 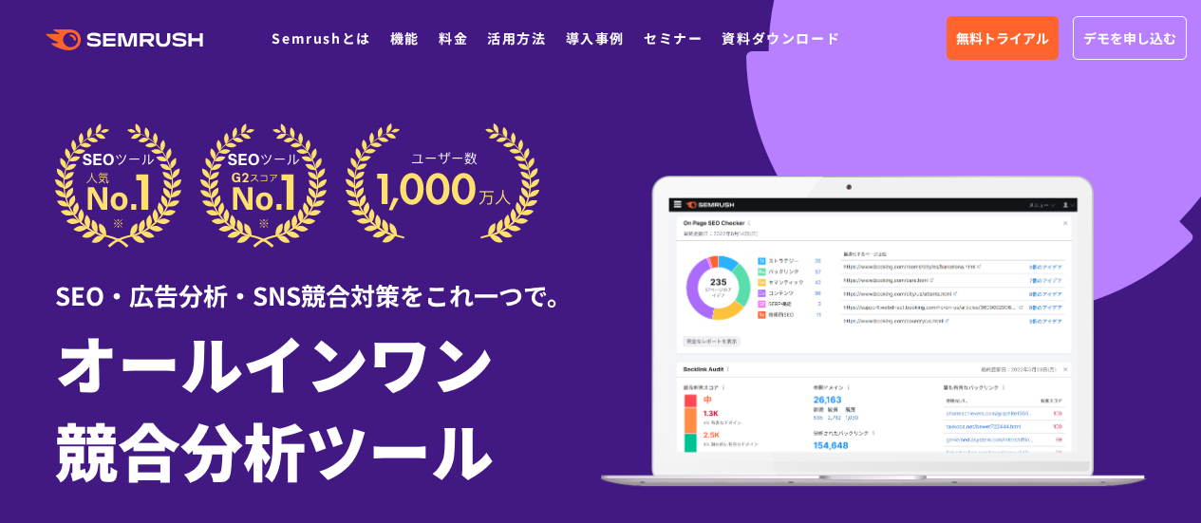 What do you see at coordinates (328, 405) in the screenshot?
I see `h1: オールインワン 競合分析ツール` at bounding box center [328, 405].